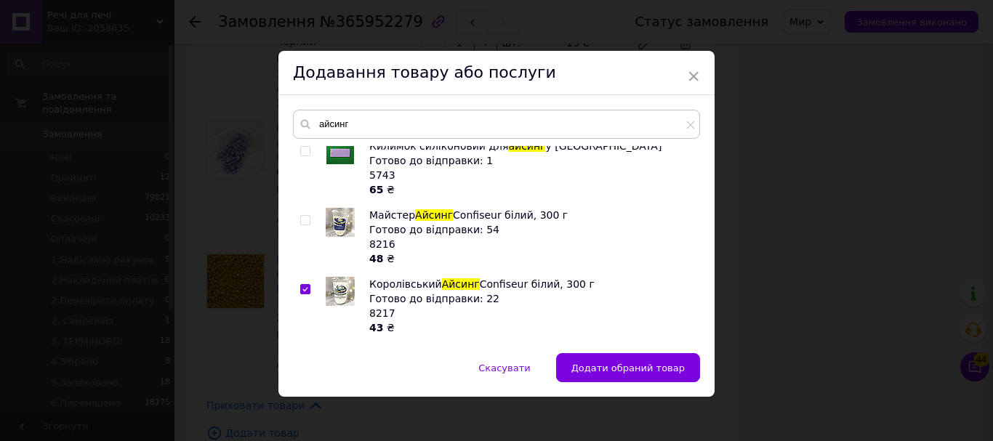 The height and width of the screenshot is (441, 993). What do you see at coordinates (376, 259) in the screenshot?
I see `b: 48` at bounding box center [376, 259].